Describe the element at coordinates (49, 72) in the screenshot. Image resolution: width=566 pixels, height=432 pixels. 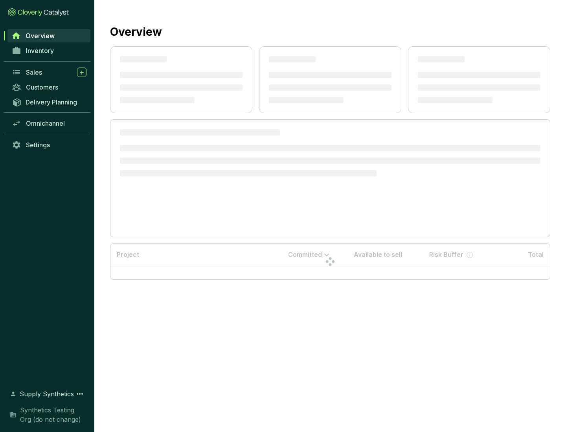
I see `a: Sales` at that location.